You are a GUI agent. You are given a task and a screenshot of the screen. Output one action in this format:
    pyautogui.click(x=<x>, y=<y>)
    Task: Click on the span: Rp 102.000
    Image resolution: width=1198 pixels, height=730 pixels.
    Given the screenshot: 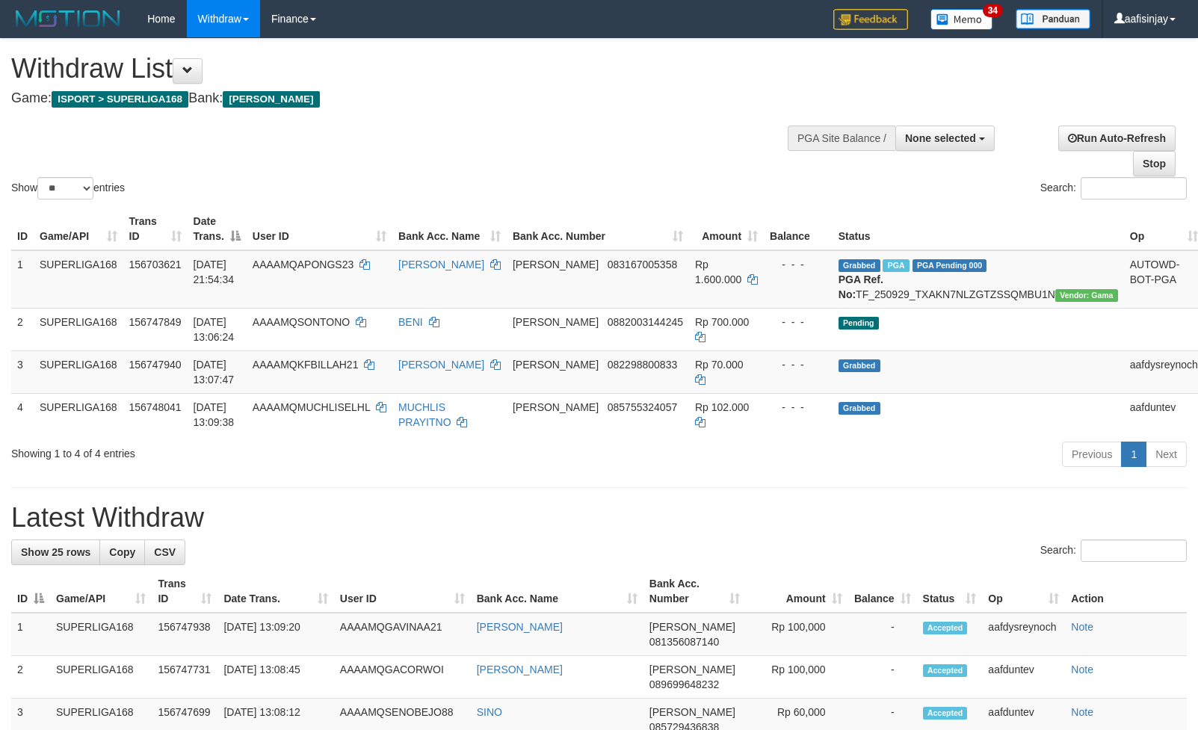 What is the action you would take?
    pyautogui.click(x=722, y=407)
    